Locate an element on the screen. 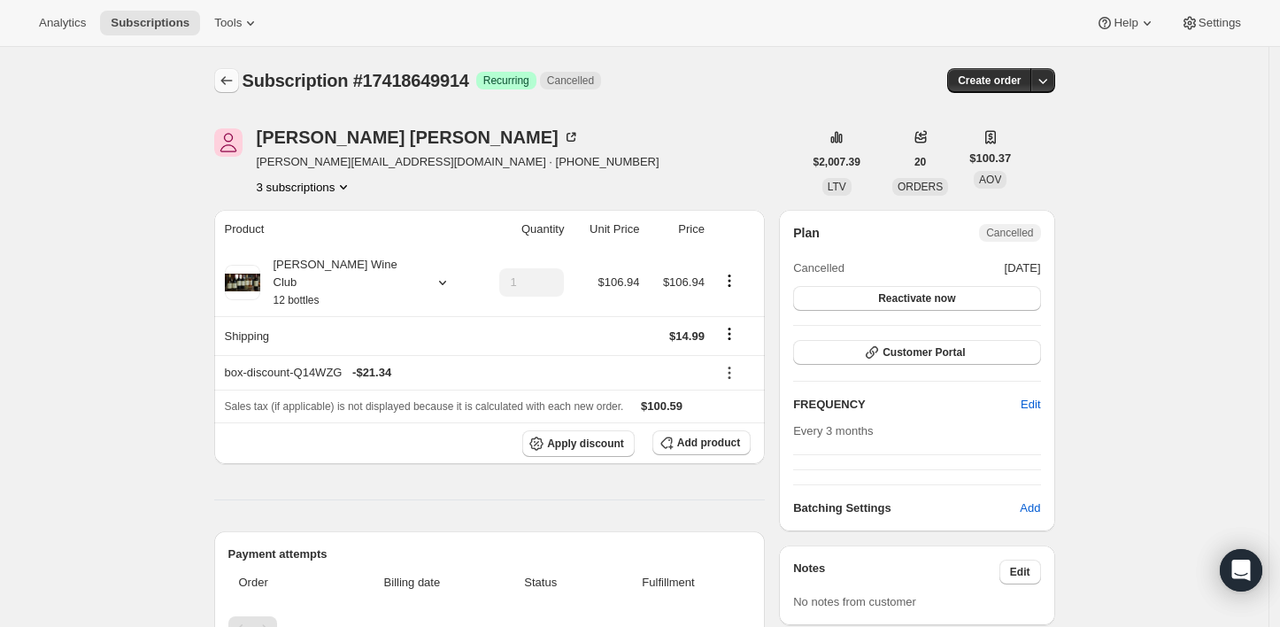 The image size is (1280, 627). span: ORDERS is located at coordinates (920, 187).